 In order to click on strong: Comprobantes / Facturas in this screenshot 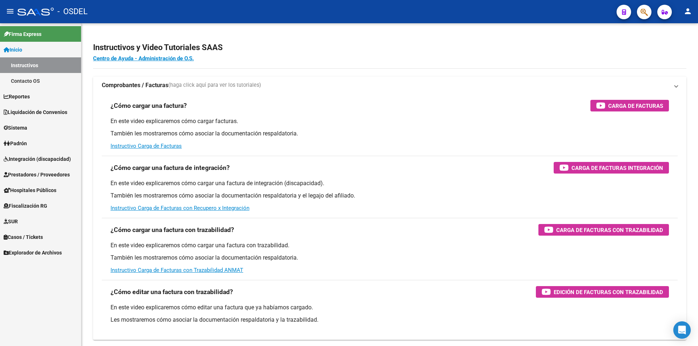, I will do `click(135, 85)`.